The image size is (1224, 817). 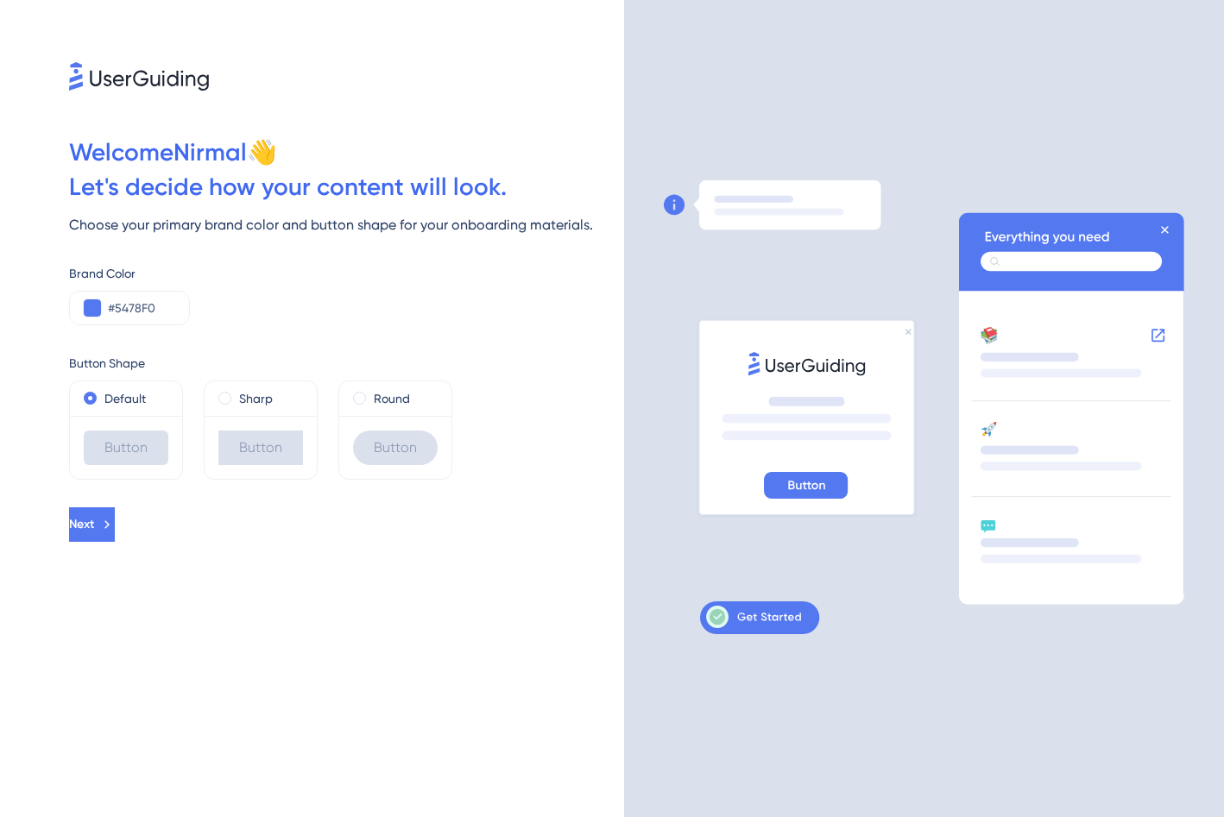 I want to click on label: Sharp, so click(x=255, y=399).